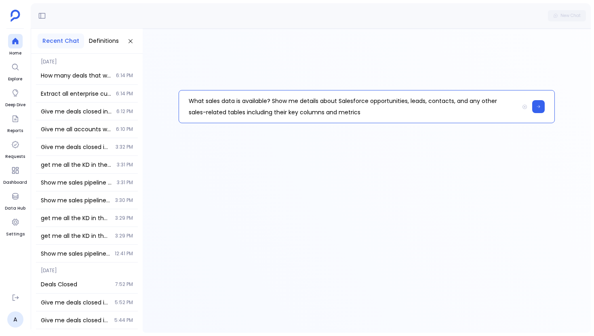 Image resolution: width=594 pixels, height=336 pixels. Describe the element at coordinates (76, 129) in the screenshot. I see `span: Give me all accounts with ARR less than 100k` at that location.